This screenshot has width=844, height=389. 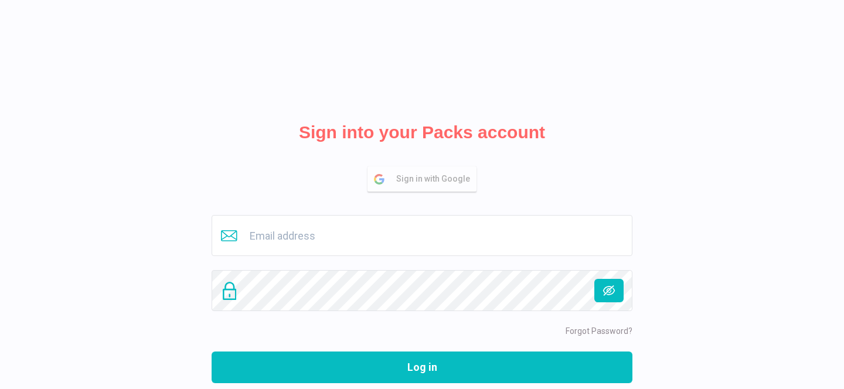 I want to click on h2: Sign into your Packs account, so click(x=422, y=132).